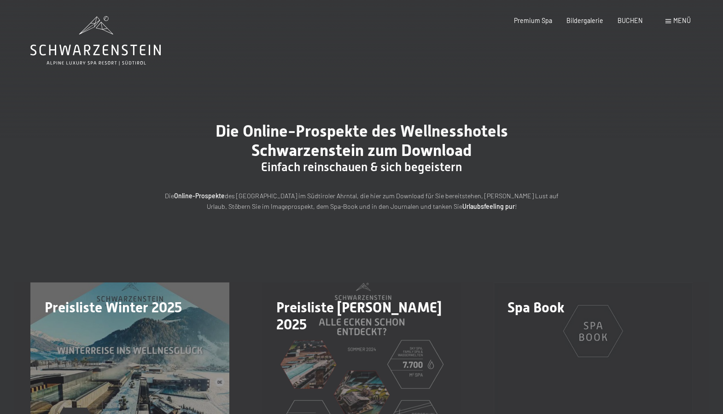 This screenshot has width=723, height=414. I want to click on span: Premium Spa, so click(533, 20).